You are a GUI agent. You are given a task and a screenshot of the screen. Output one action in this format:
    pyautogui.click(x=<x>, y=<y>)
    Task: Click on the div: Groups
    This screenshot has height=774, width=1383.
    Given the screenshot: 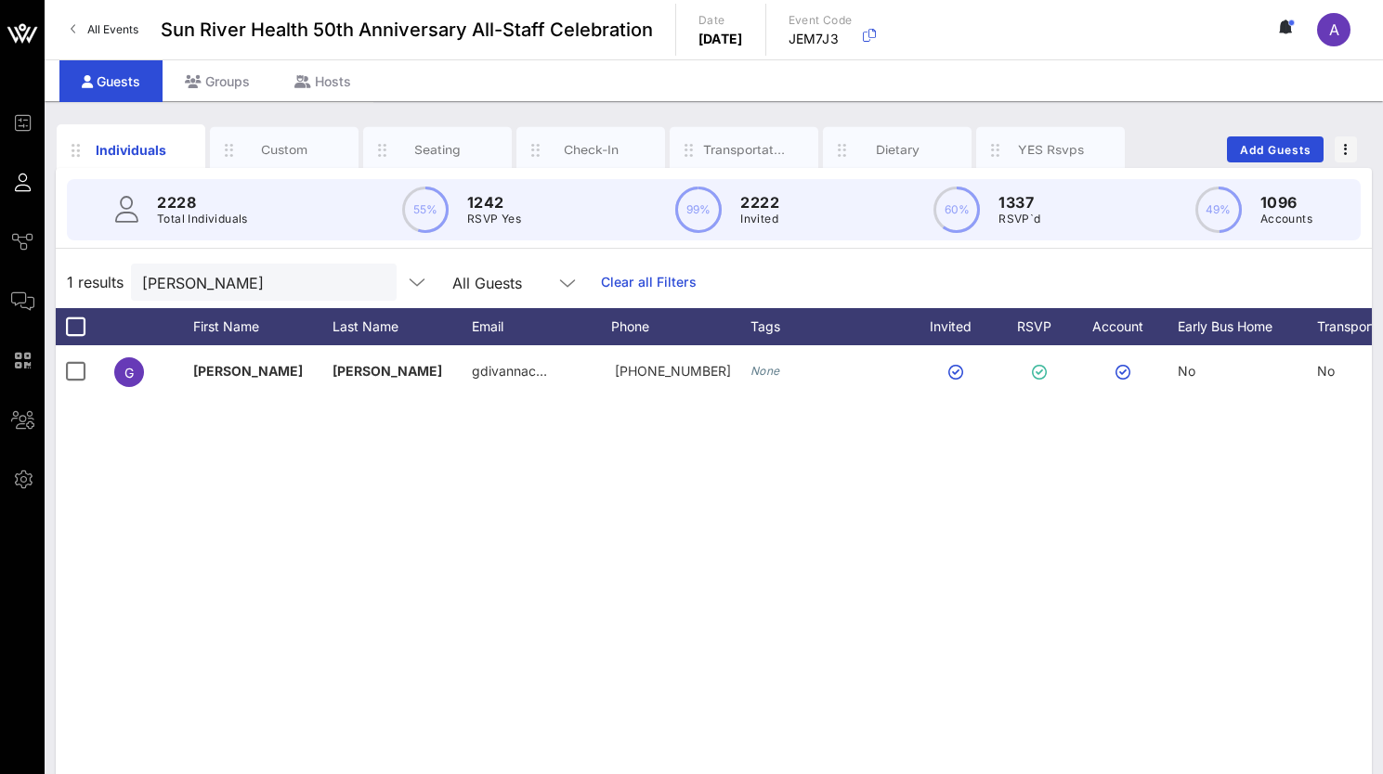 What is the action you would take?
    pyautogui.click(x=217, y=81)
    